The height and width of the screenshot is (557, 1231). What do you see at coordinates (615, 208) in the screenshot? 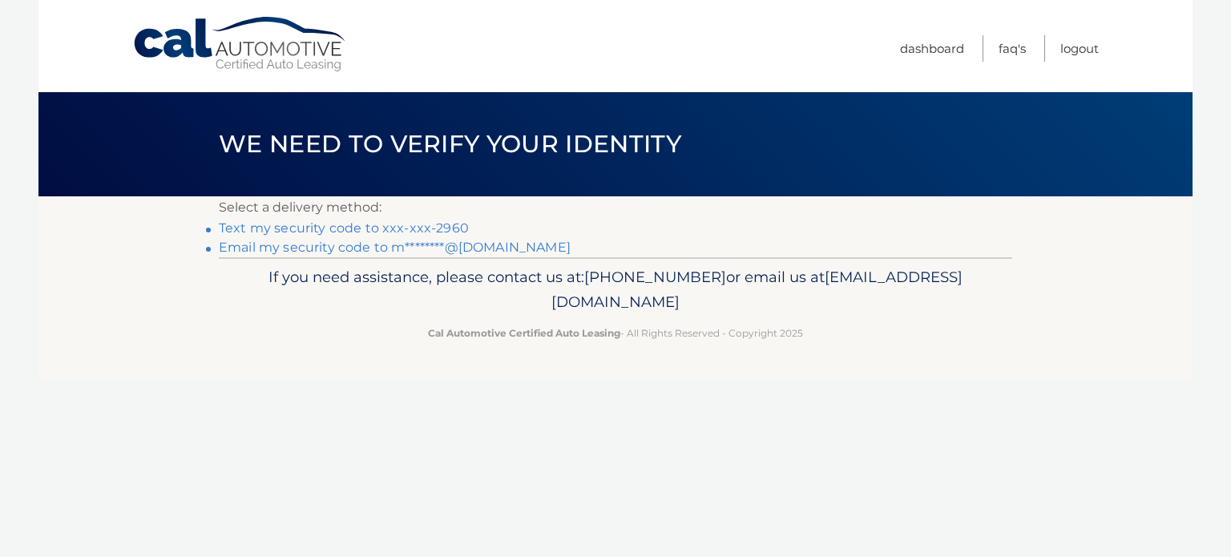
I see `p: Select a delivery method:` at bounding box center [615, 208].